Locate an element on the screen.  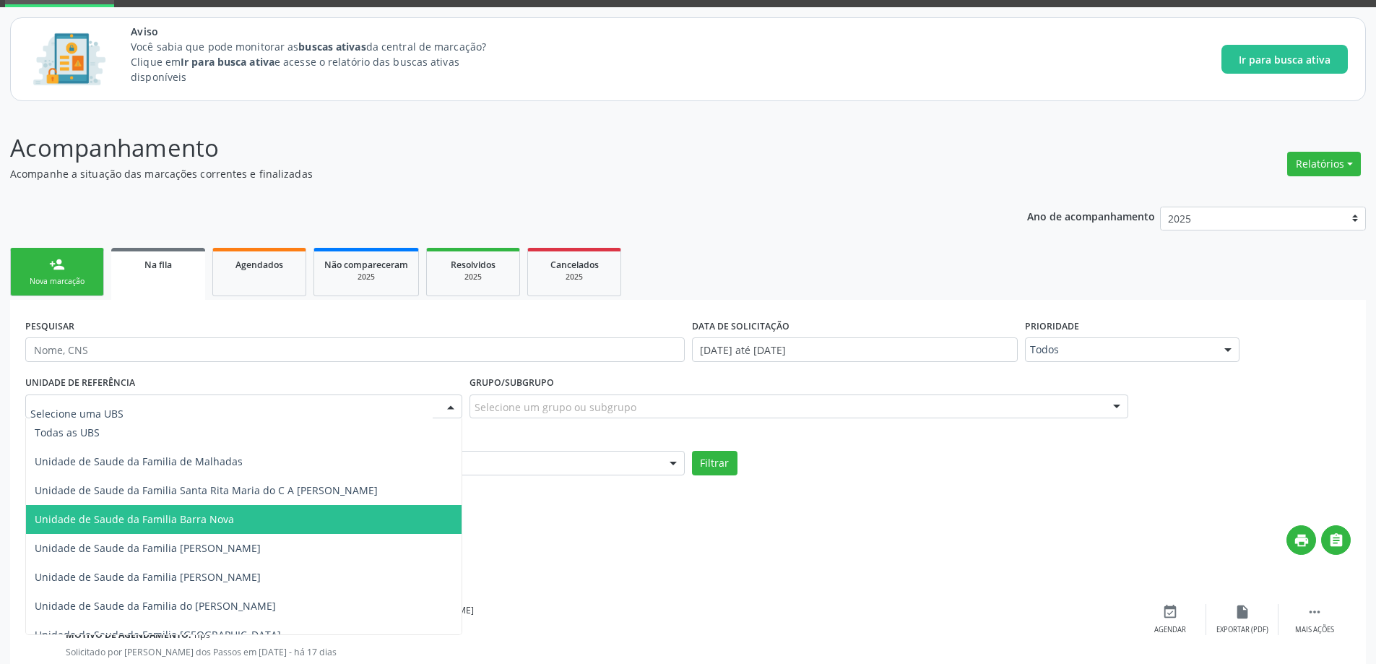
strong: buscas ativas is located at coordinates (331, 46).